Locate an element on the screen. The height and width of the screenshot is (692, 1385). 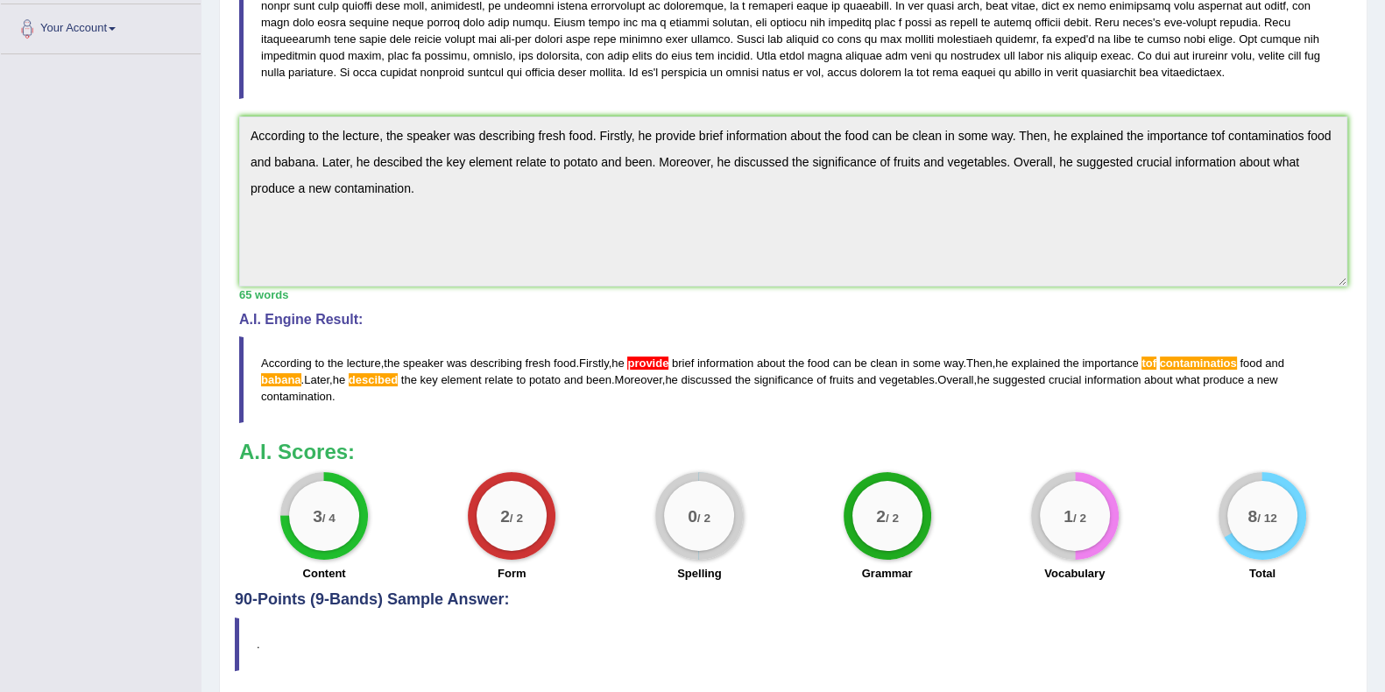
span: potato is located at coordinates (545, 379).